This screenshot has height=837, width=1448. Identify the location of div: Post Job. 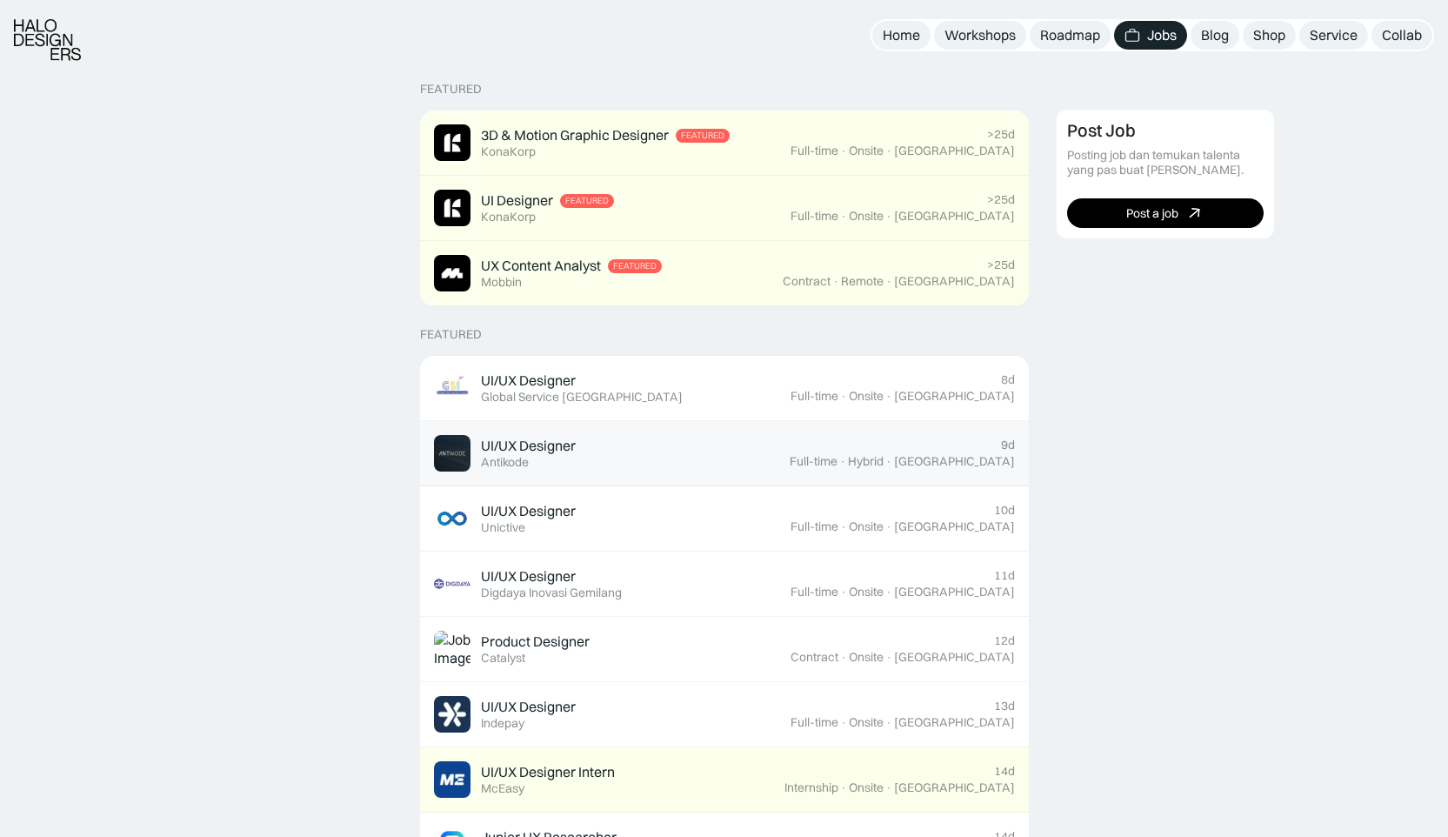
(1101, 130).